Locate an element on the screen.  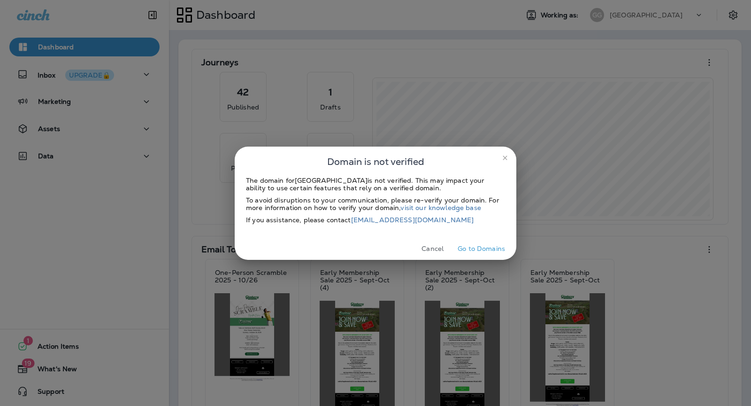
button: close is located at coordinates (505, 158).